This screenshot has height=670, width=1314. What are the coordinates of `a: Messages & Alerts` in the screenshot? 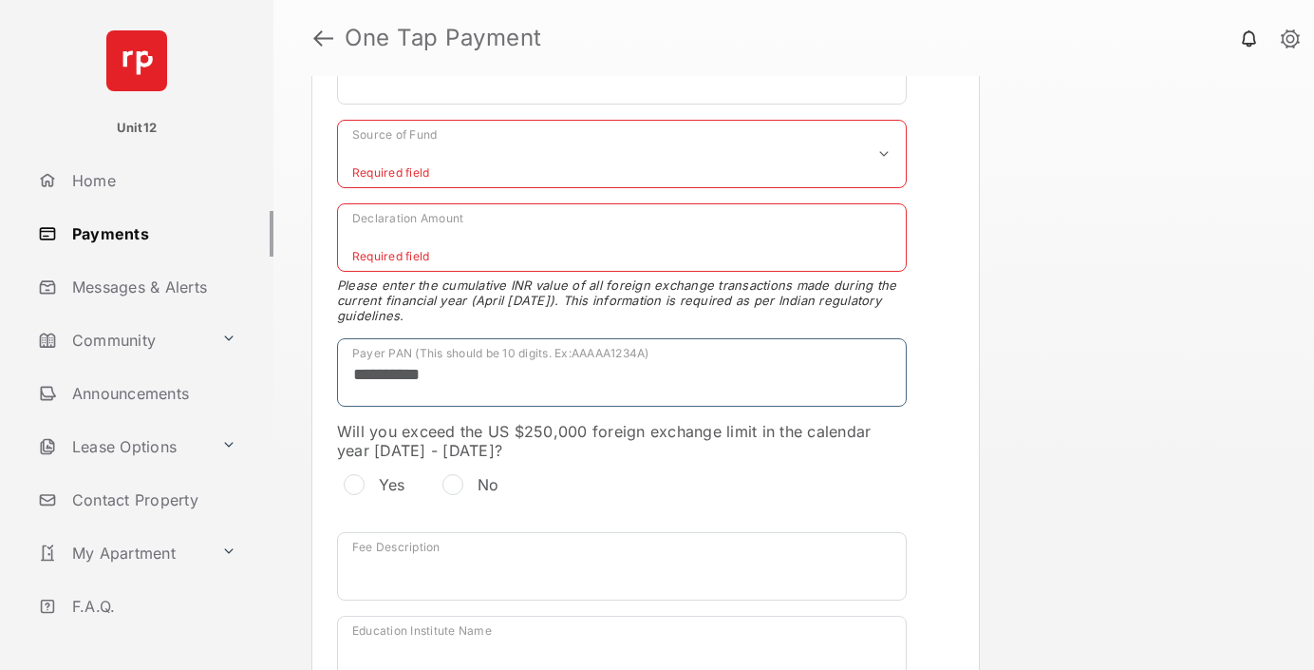 It's located at (152, 287).